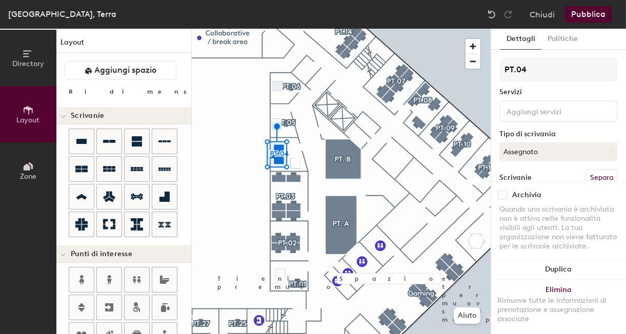 The height and width of the screenshot is (334, 626). What do you see at coordinates (601, 178) in the screenshot?
I see `button: Separa` at bounding box center [601, 178].